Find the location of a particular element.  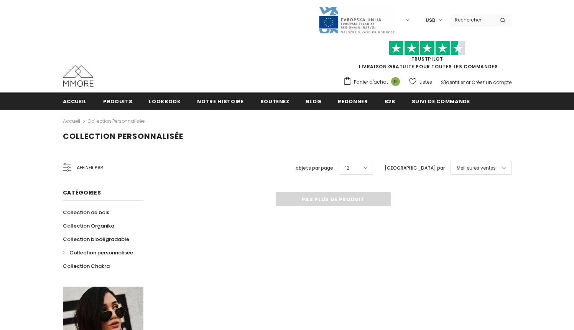

span: Blog is located at coordinates (314, 101).